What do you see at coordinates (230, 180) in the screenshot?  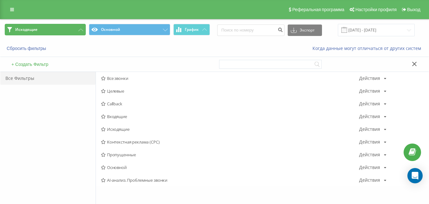 I see `span: AI-анализ. Проблемные звонки` at bounding box center [230, 180].